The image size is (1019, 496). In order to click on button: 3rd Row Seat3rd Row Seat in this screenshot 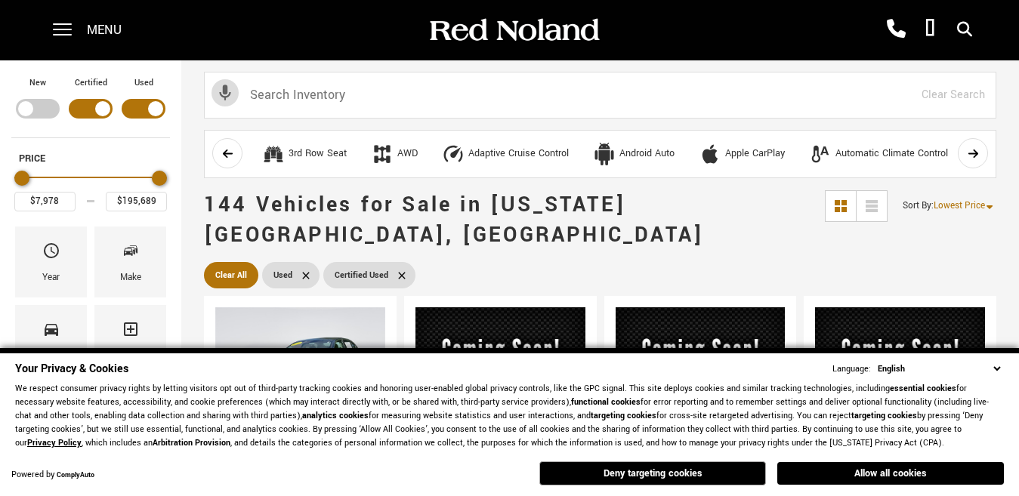, I will do `click(304, 154)`.